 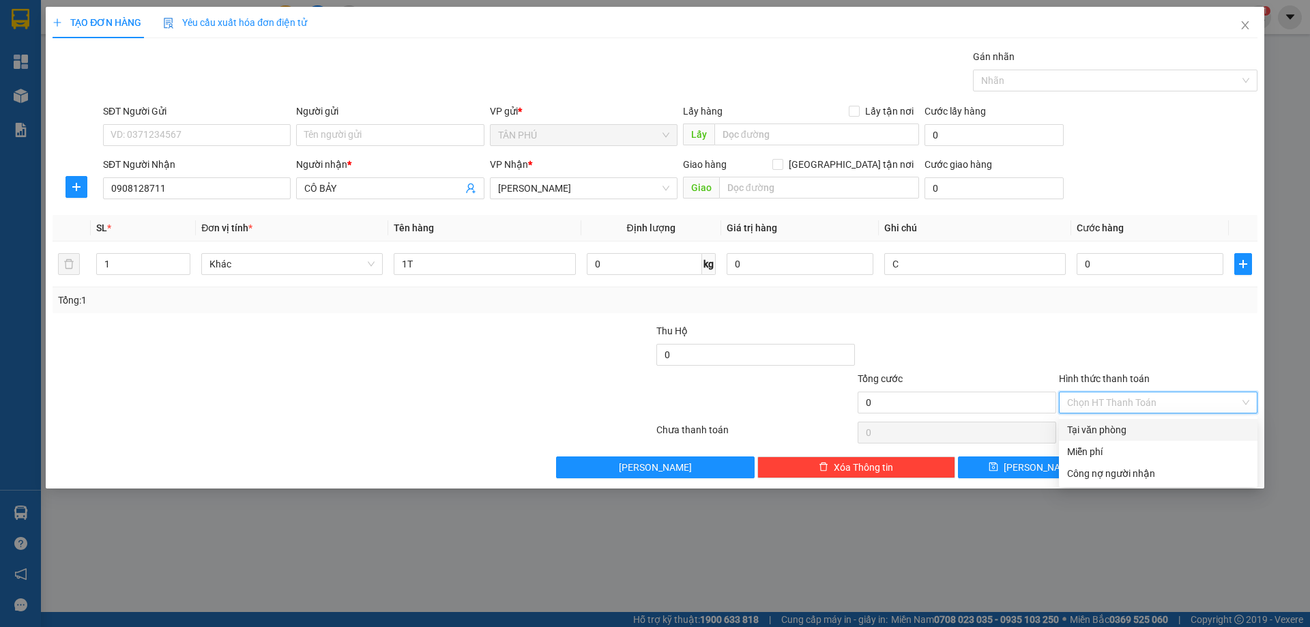 I want to click on span: Tổng cước, so click(x=880, y=379).